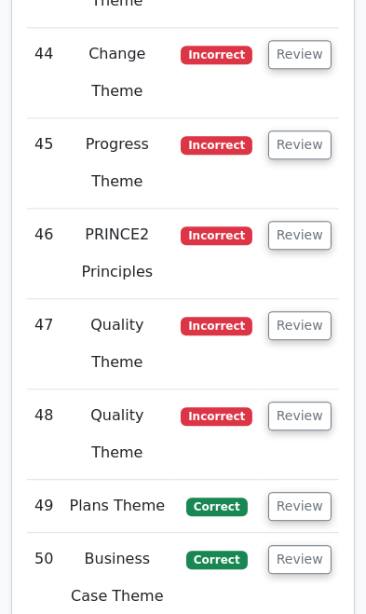 Image resolution: width=366 pixels, height=614 pixels. What do you see at coordinates (44, 344) in the screenshot?
I see `td: 47` at bounding box center [44, 344].